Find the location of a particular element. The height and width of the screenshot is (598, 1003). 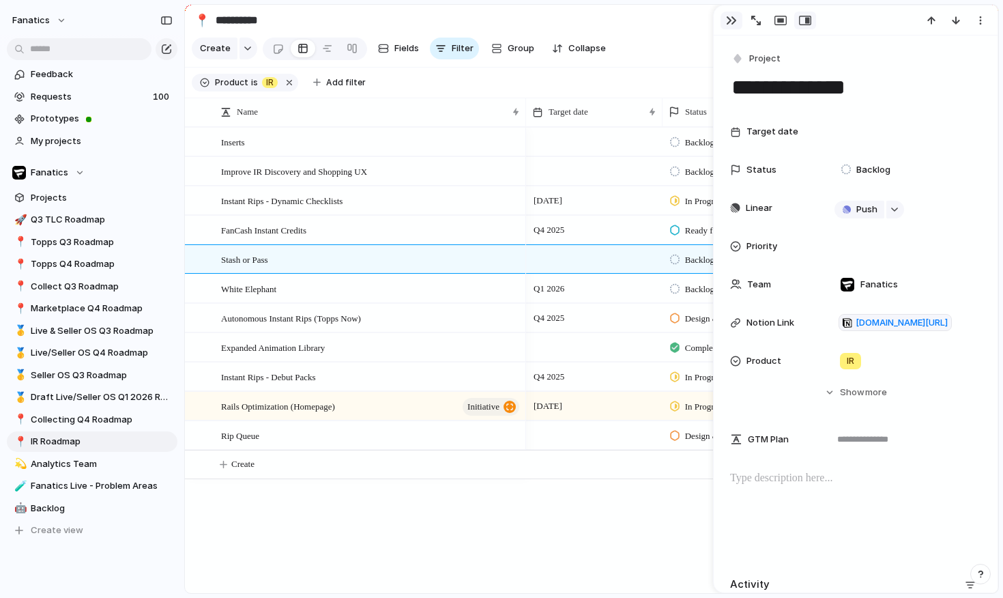

span: Add filter is located at coordinates (346, 83).